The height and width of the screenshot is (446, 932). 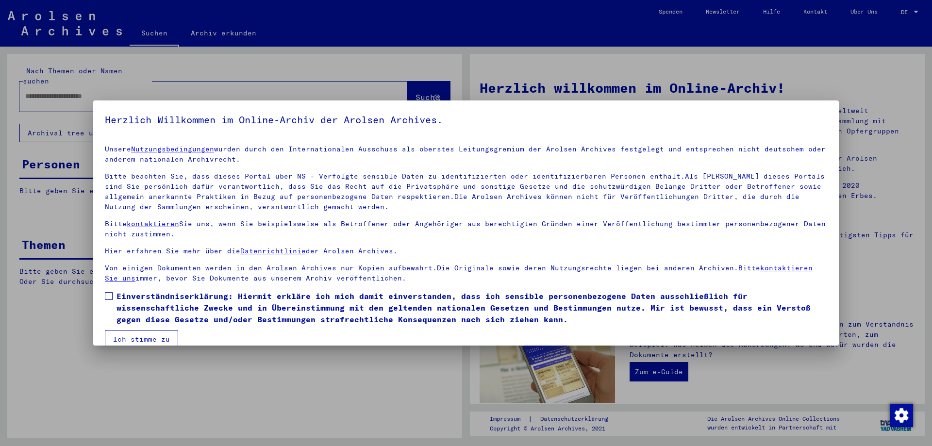 I want to click on button: Ich stimme zu, so click(x=141, y=339).